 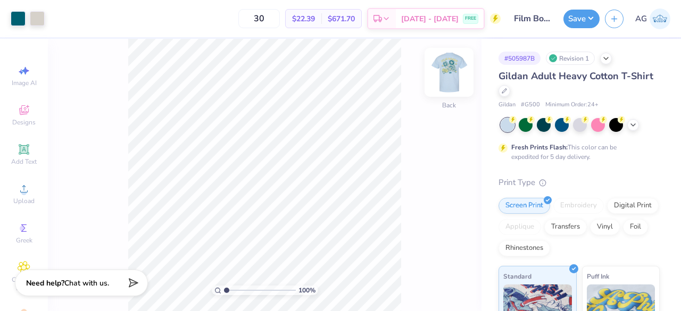 What do you see at coordinates (581, 19) in the screenshot?
I see `button: Save` at bounding box center [581, 19].